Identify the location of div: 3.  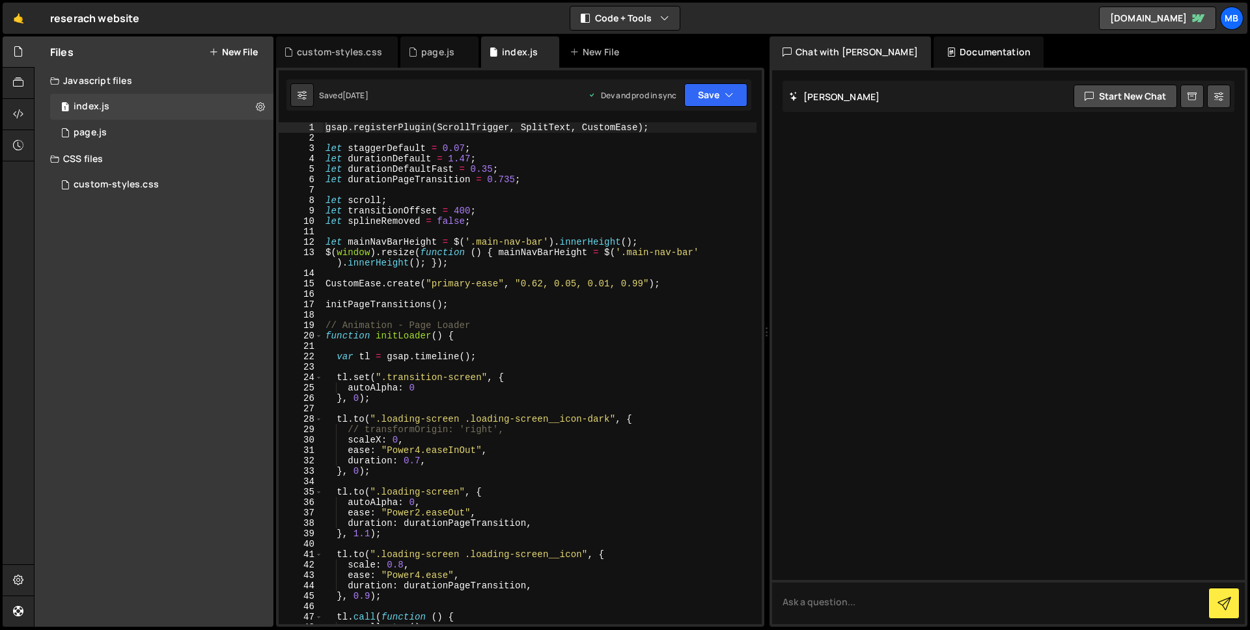
(301, 148).